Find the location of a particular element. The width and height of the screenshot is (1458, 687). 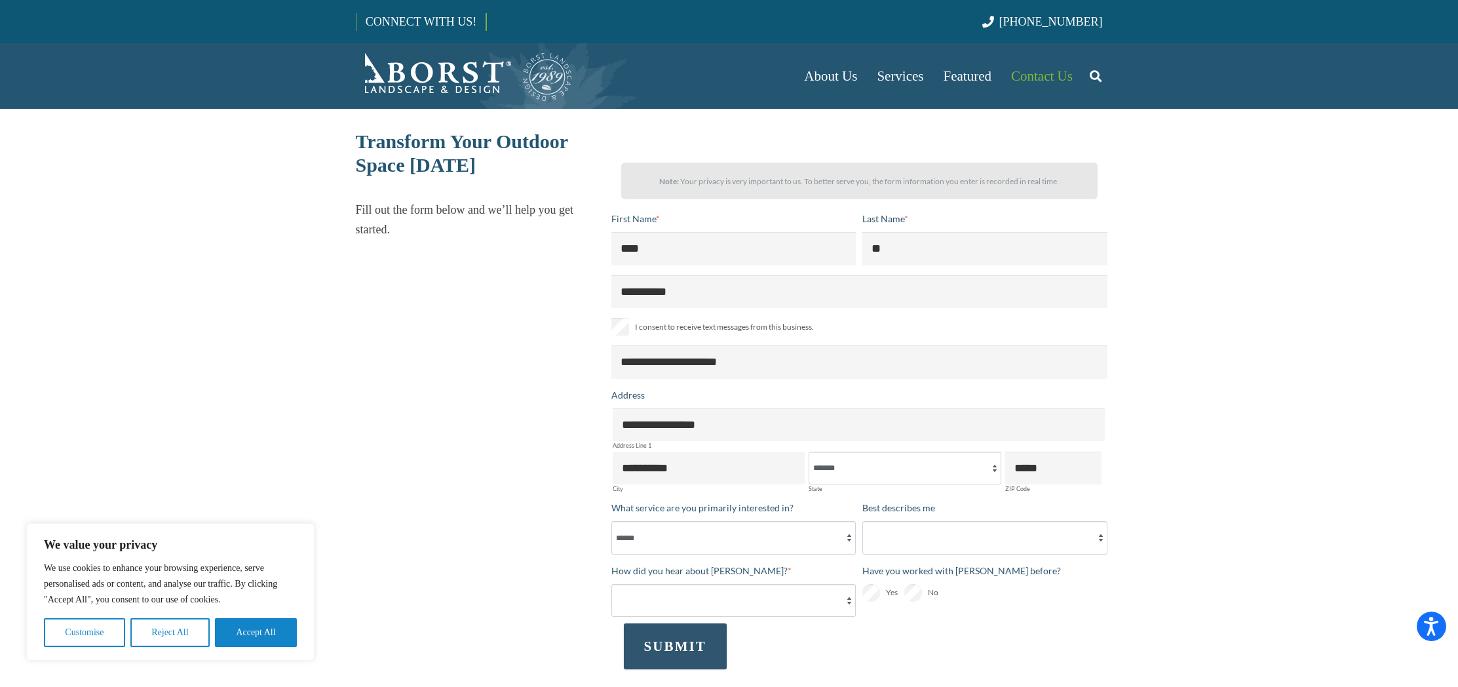

a: Services is located at coordinates (900, 76).